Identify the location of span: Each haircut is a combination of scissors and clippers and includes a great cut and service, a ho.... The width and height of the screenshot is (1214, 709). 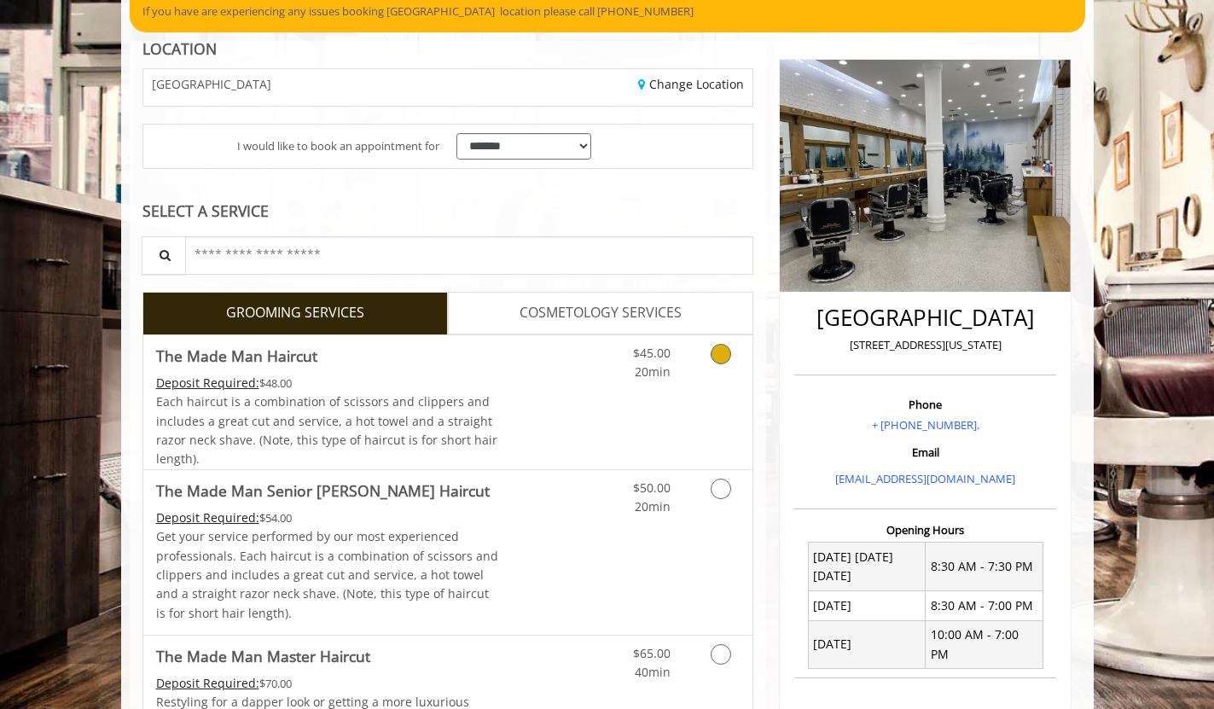
(327, 430).